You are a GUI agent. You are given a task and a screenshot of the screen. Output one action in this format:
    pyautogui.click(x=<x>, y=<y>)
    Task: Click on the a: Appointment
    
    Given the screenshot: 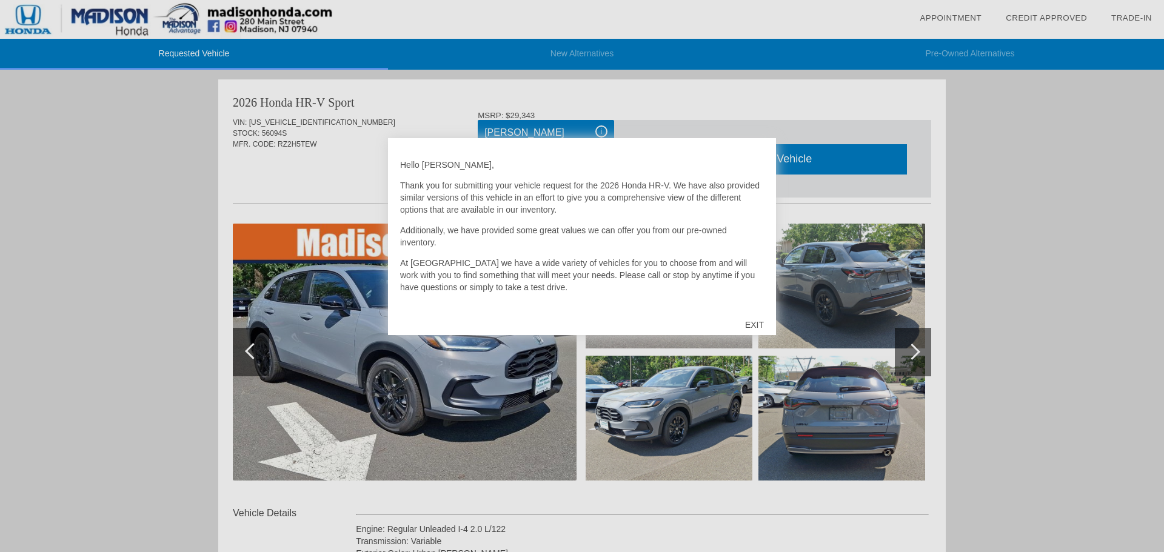 What is the action you would take?
    pyautogui.click(x=950, y=18)
    